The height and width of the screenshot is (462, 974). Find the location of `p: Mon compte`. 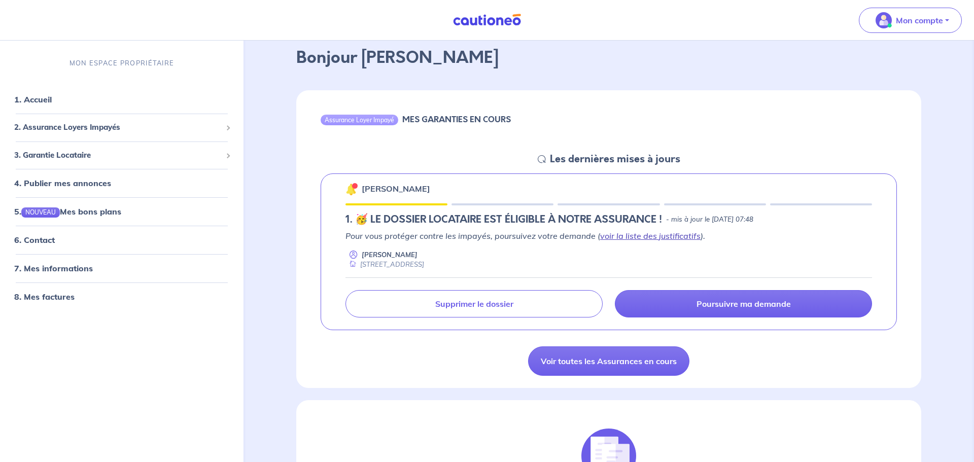

p: Mon compte is located at coordinates (919, 20).